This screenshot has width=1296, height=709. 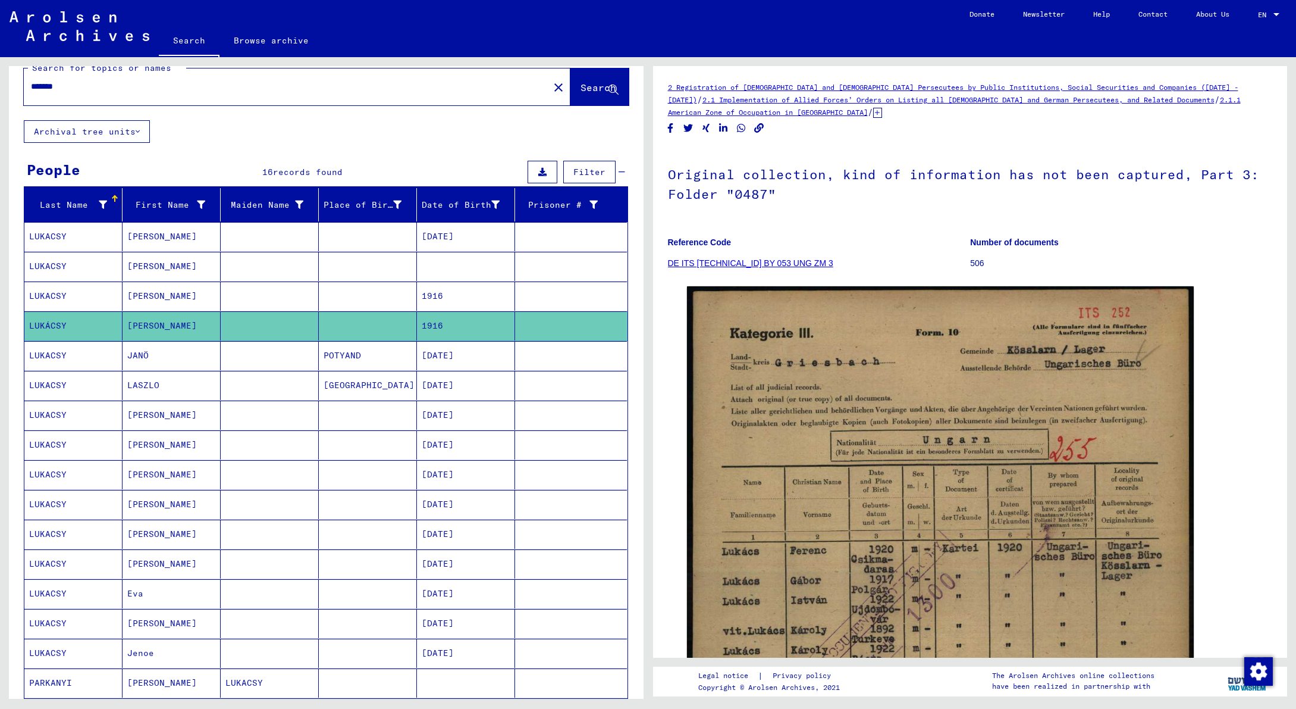 What do you see at coordinates (1121, 263) in the screenshot?
I see `p: 506` at bounding box center [1121, 263].